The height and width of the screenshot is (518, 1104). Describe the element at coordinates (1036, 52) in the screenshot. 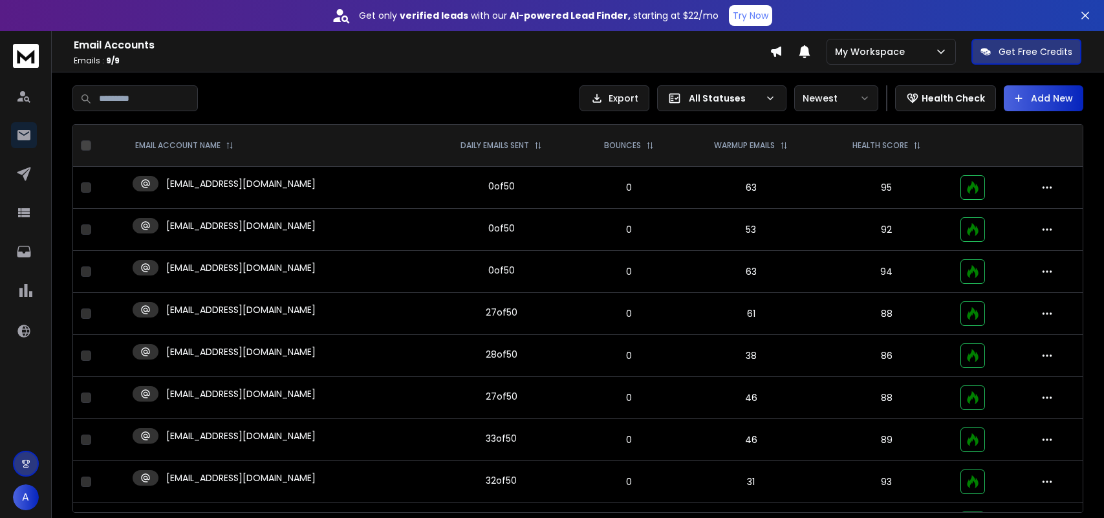

I see `p: Get Free Credits` at that location.